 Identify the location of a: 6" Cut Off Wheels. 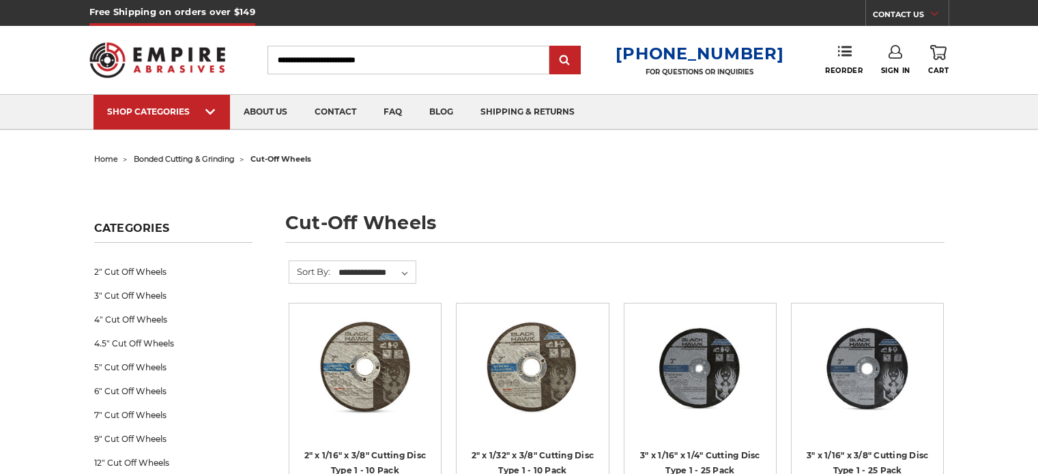
(173, 391).